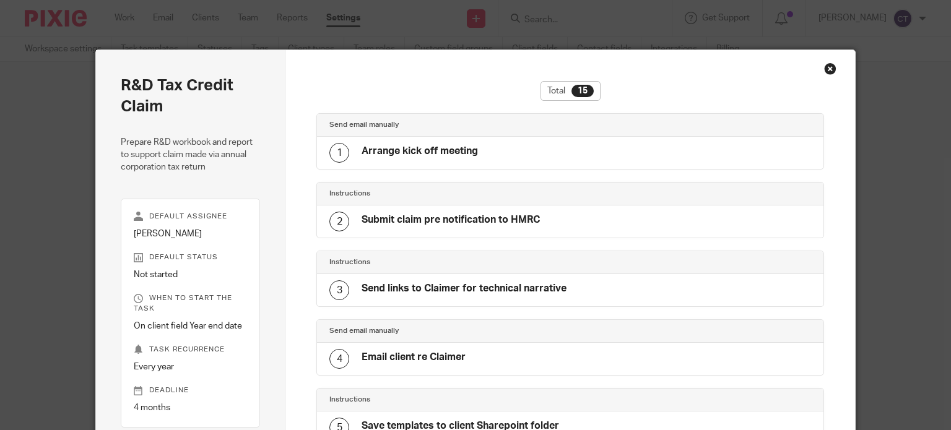  Describe the element at coordinates (451, 220) in the screenshot. I see `h4: Submit claim pre notification to HMRC` at that location.